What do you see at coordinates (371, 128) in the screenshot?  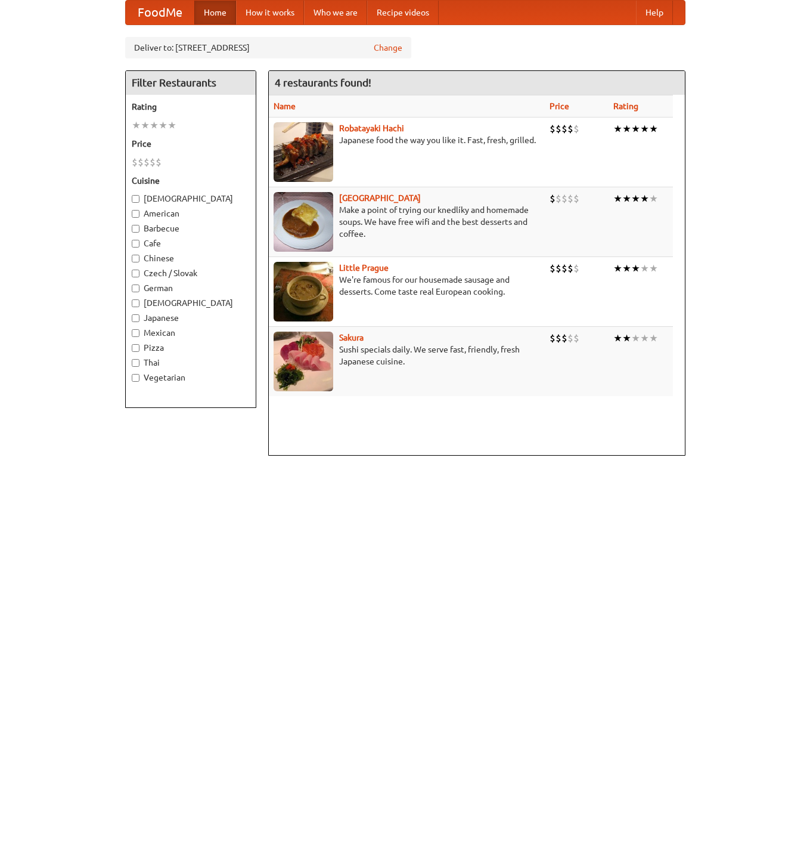 I see `a: Robatayaki Hachi` at bounding box center [371, 128].